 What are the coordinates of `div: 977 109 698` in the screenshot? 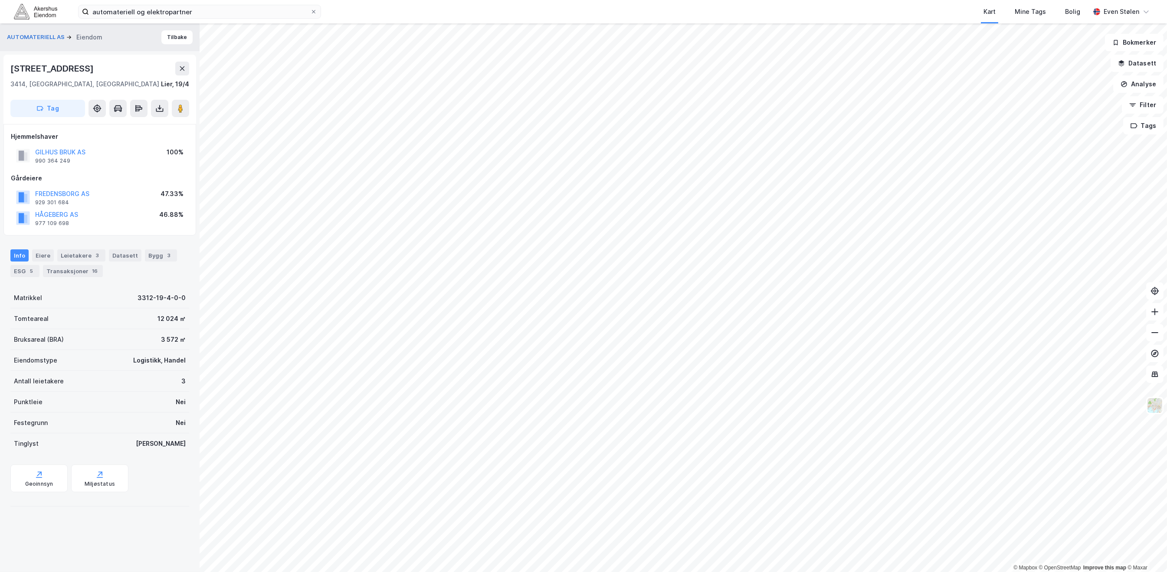 It's located at (52, 223).